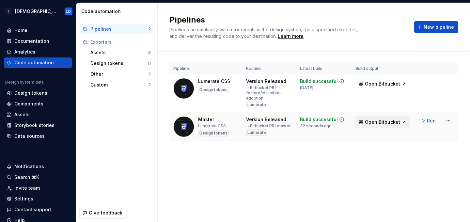  Describe the element at coordinates (38, 30) in the screenshot. I see `a: Home` at that location.